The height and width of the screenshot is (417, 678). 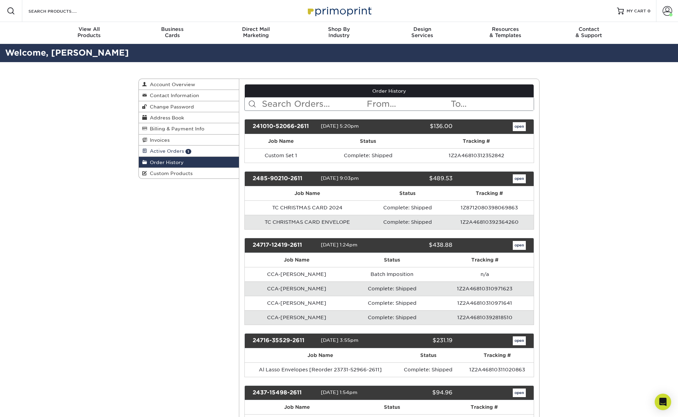 What do you see at coordinates (170, 173) in the screenshot?
I see `span: Custom Products` at bounding box center [170, 173].